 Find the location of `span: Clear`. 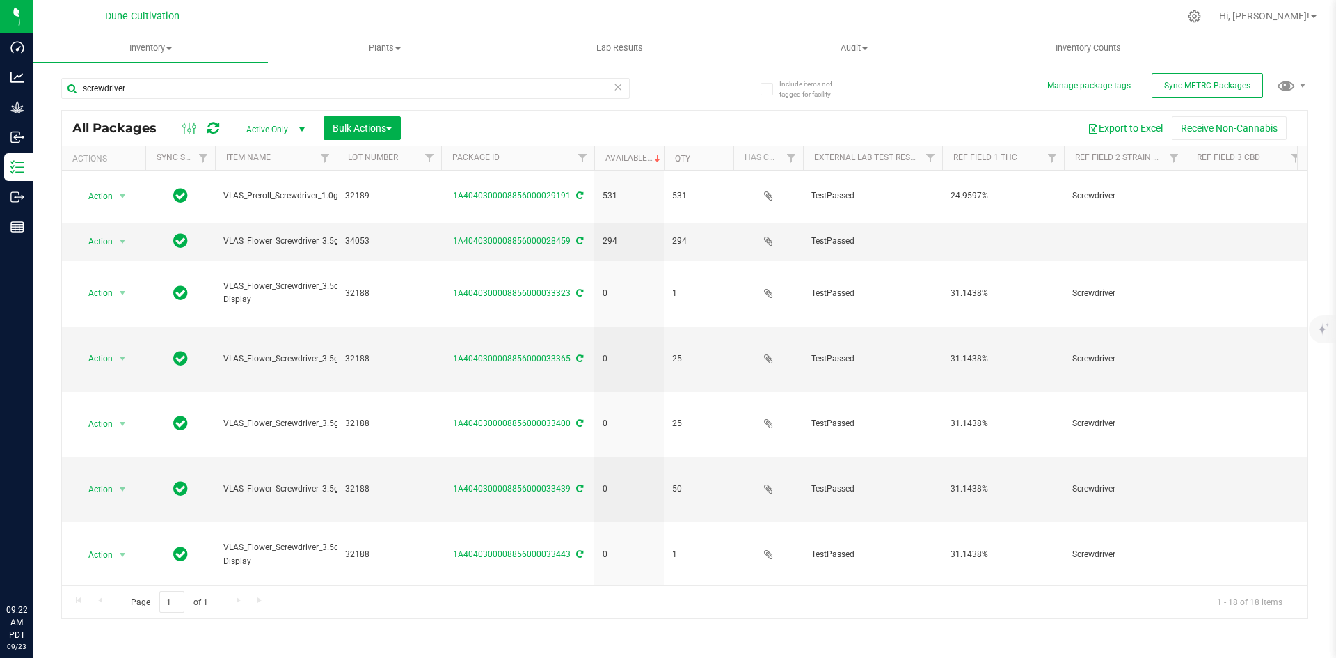

span: Clear is located at coordinates (618, 87).